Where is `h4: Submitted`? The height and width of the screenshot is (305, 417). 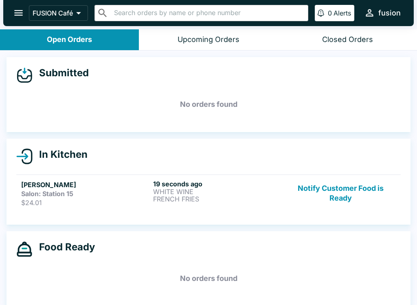 h4: Submitted is located at coordinates (61, 73).